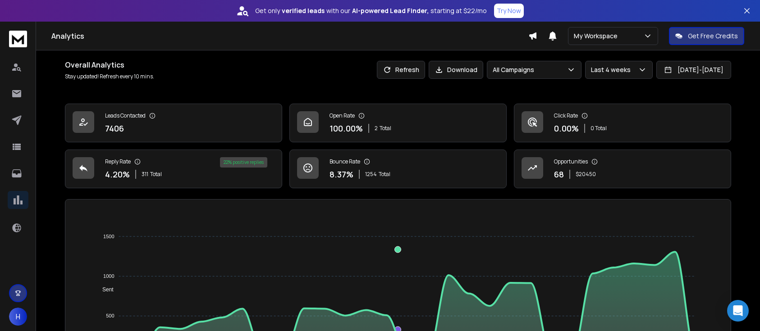 This screenshot has height=331, width=760. Describe the element at coordinates (303, 11) in the screenshot. I see `strong: verified leads` at that location.